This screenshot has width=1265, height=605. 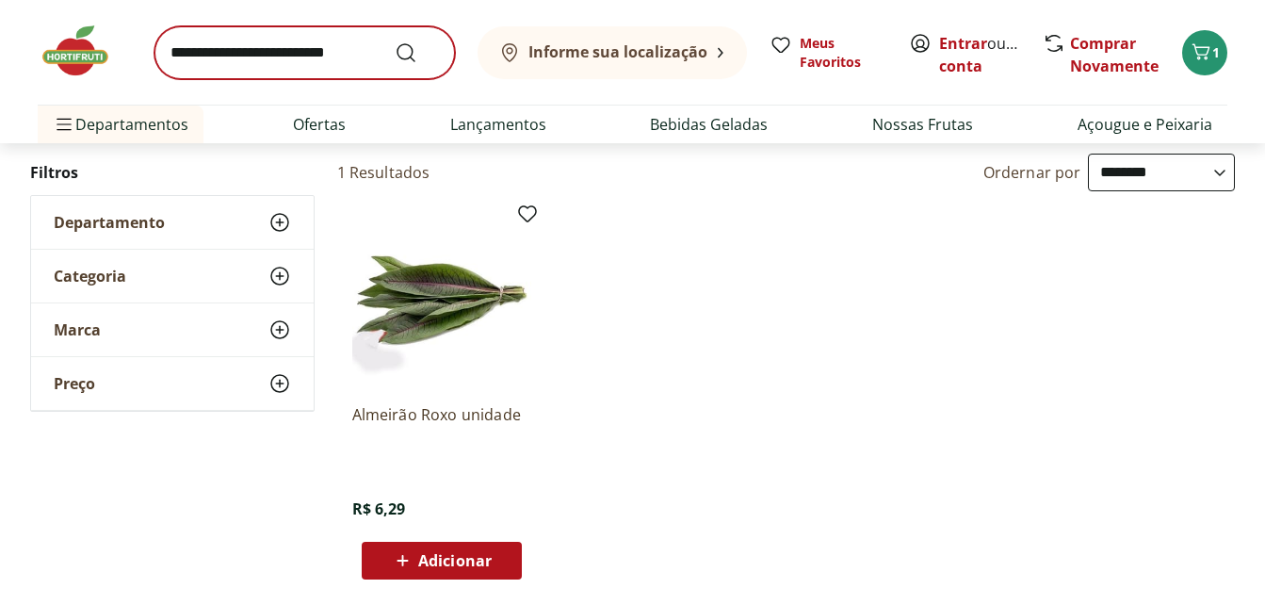 I want to click on a: Criar conta, so click(x=991, y=55).